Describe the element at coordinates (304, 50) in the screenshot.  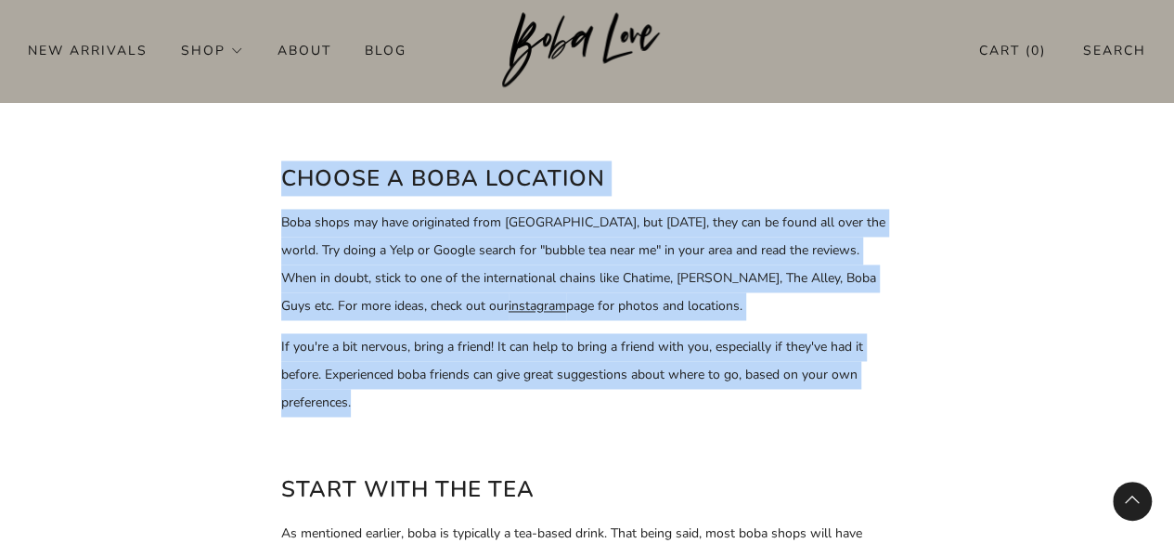
I see `a: About` at that location.